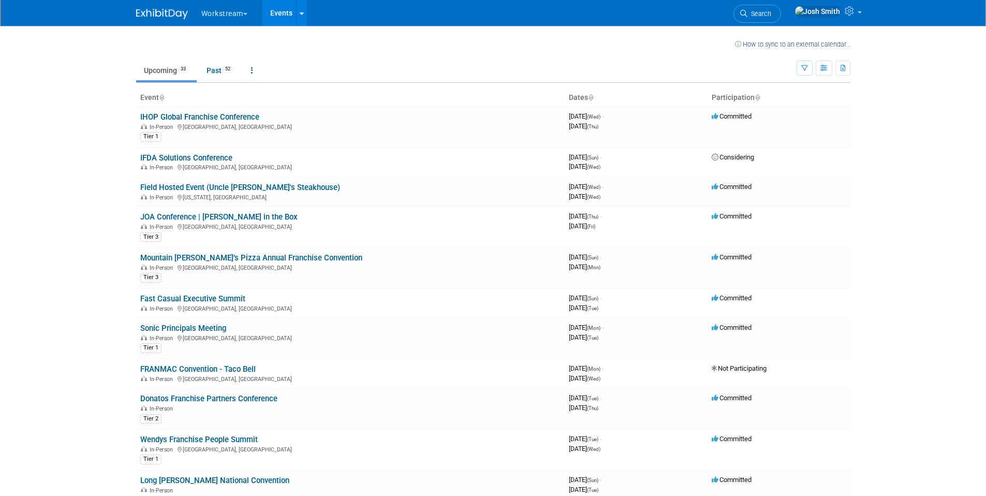  Describe the element at coordinates (166, 70) in the screenshot. I see `a: Upcoming33` at that location.